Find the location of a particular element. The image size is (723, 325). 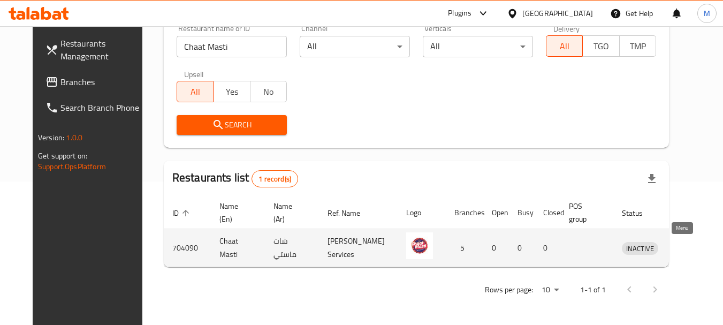

td: شات ماستي is located at coordinates (292, 248).